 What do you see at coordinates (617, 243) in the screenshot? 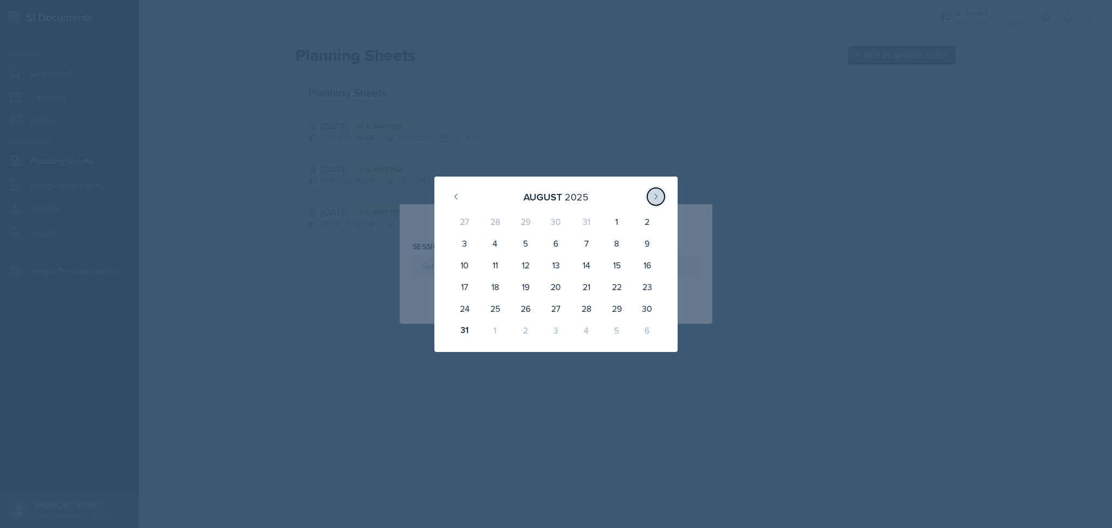
I see `div: 8` at bounding box center [617, 243].